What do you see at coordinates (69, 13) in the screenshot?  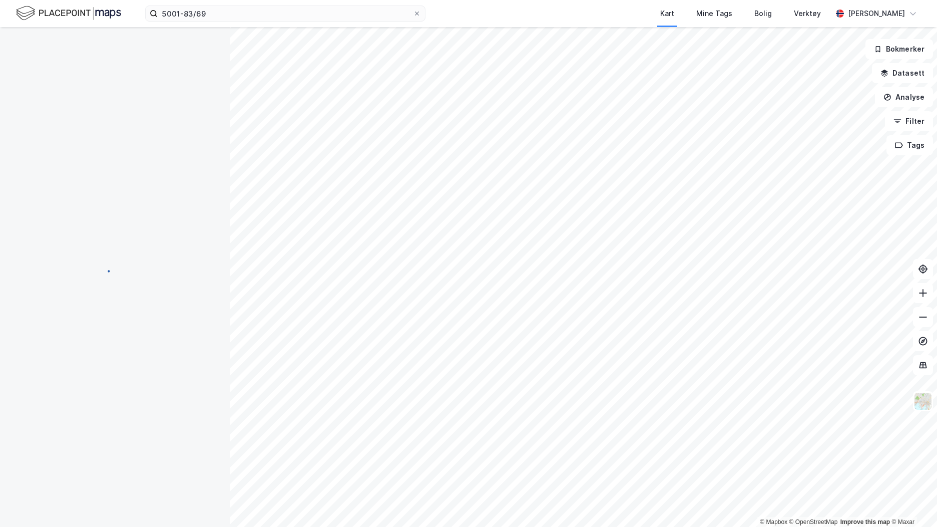 I see `img: logo.f888ab2527a4732fd821a326f86c7f29.svg` at bounding box center [69, 13].